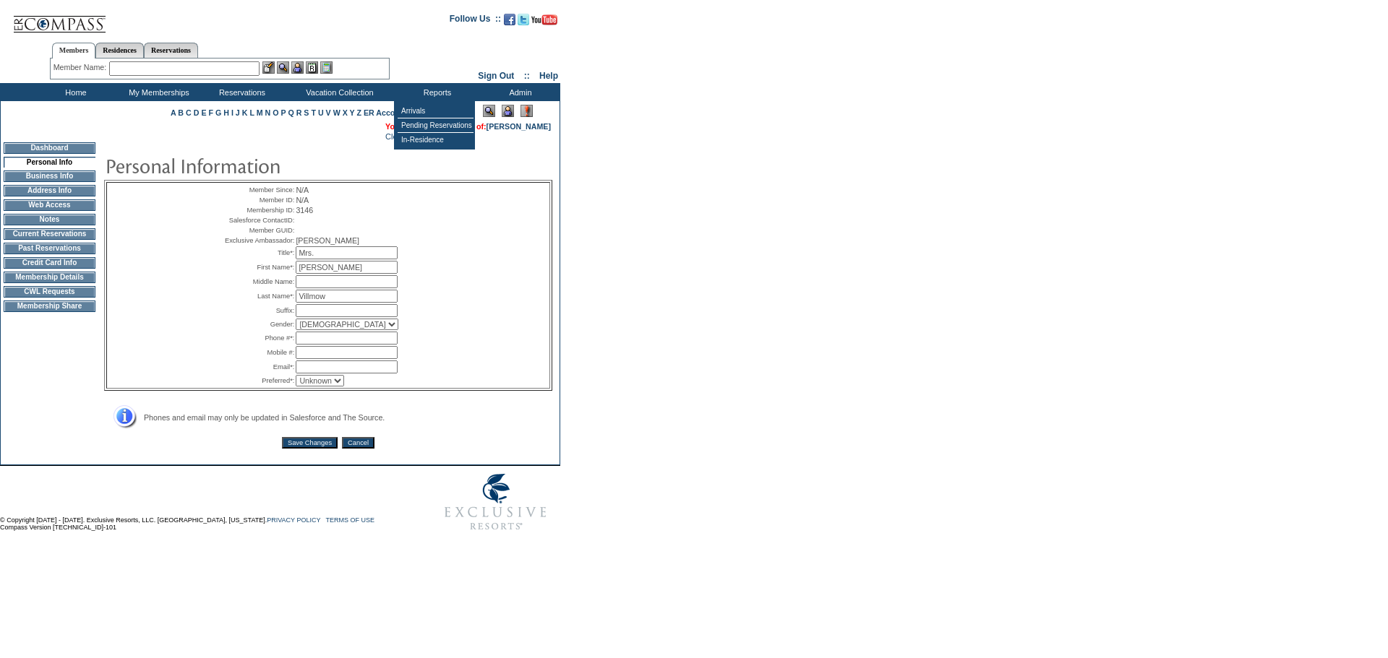 This screenshot has height=658, width=1388. I want to click on a: D, so click(197, 113).